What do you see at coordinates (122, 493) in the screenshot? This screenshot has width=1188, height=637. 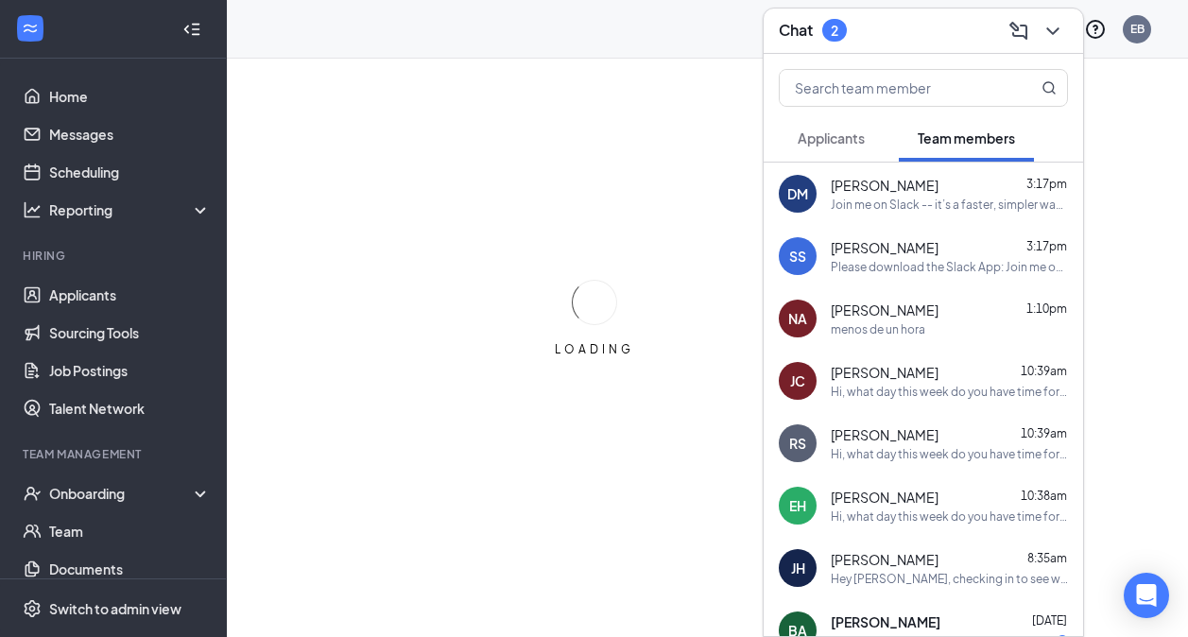 I see `div: Onboarding` at bounding box center [122, 493].